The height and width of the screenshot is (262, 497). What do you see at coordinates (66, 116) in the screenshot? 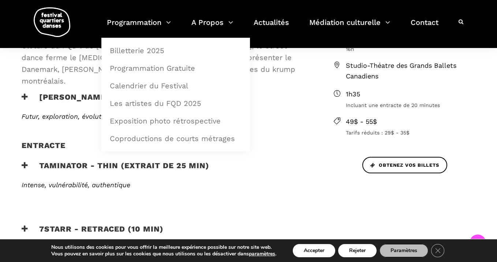
I see `span: Futur, exploration, évolution` at bounding box center [66, 116].